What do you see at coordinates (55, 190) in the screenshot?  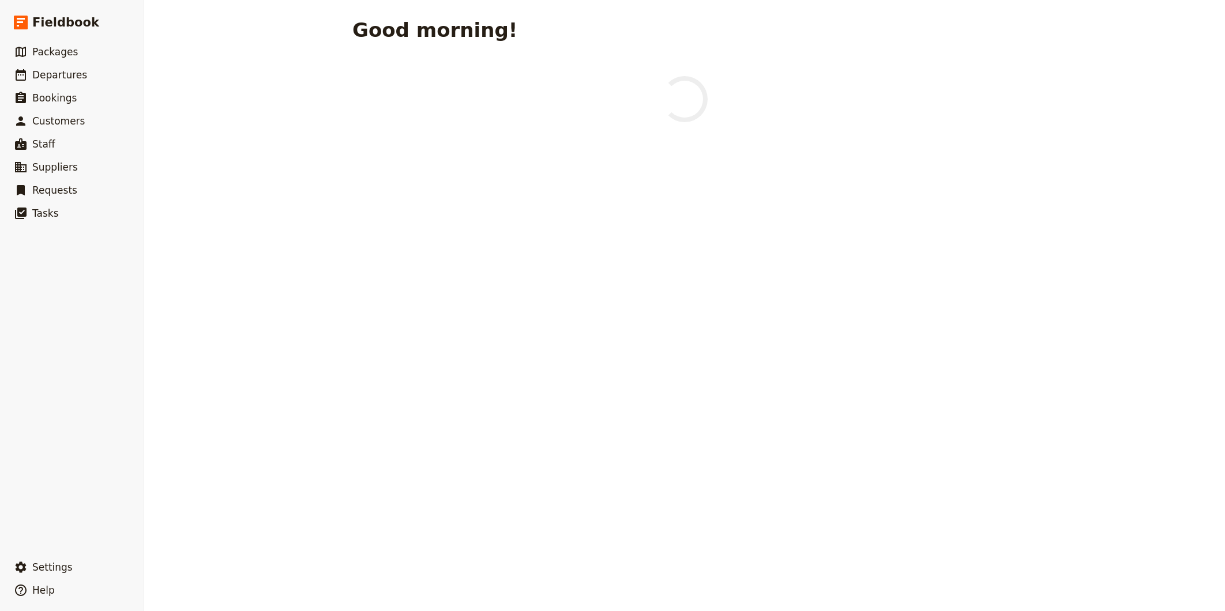 I see `span: Requests` at bounding box center [55, 190].